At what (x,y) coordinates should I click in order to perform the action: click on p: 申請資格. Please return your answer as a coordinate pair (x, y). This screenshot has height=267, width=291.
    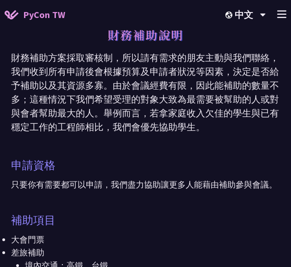
    Looking at the image, I should click on (33, 166).